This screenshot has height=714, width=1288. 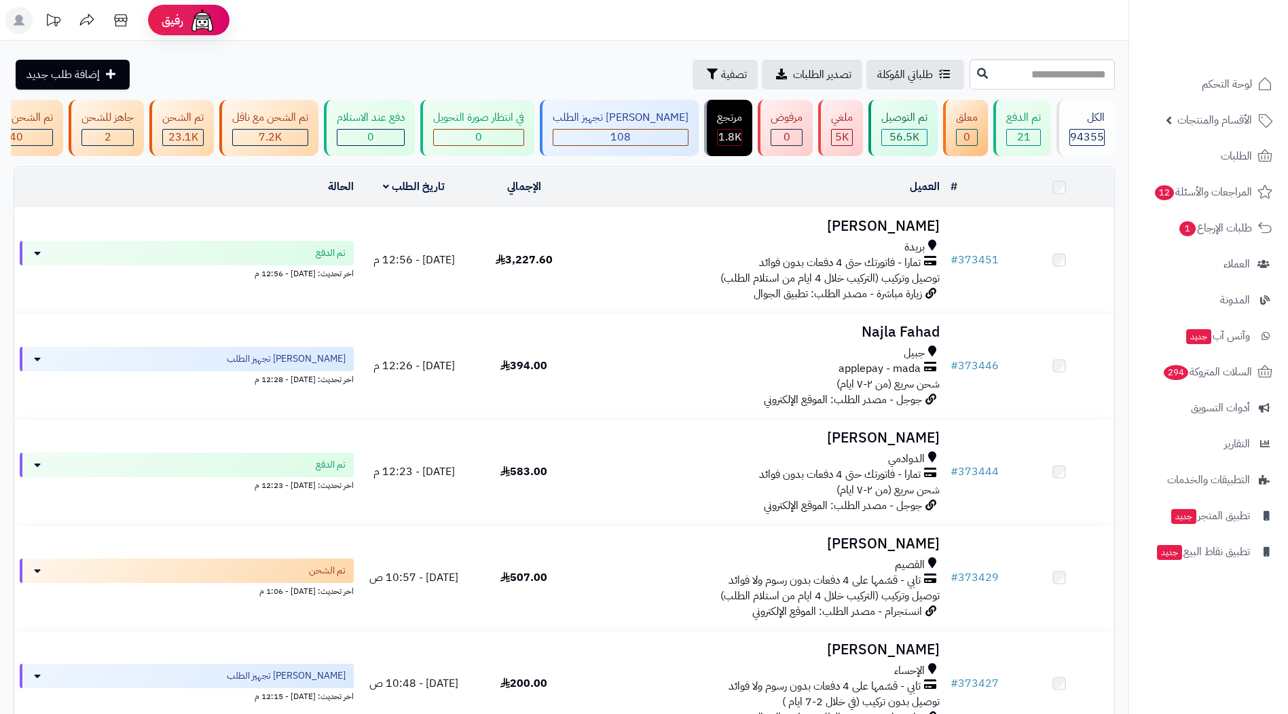 What do you see at coordinates (905, 75) in the screenshot?
I see `span: طلباتي المُوكلة` at bounding box center [905, 75].